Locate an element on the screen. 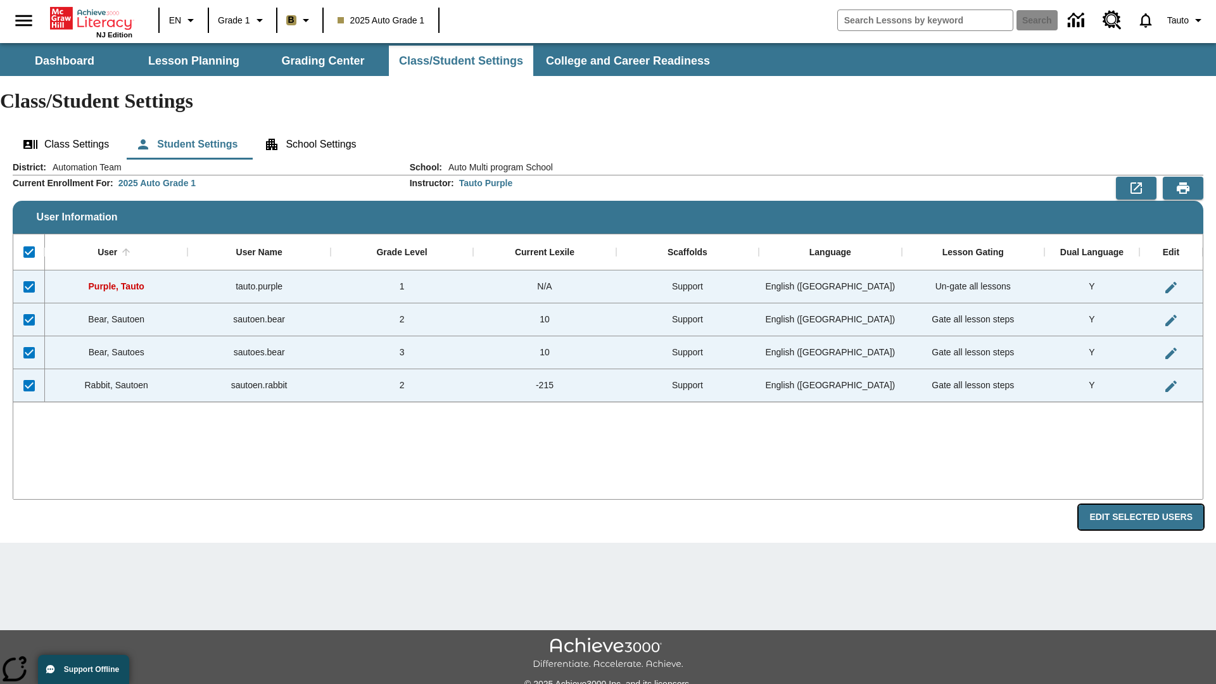  h2: Current Enrollment For : is located at coordinates (63, 183).